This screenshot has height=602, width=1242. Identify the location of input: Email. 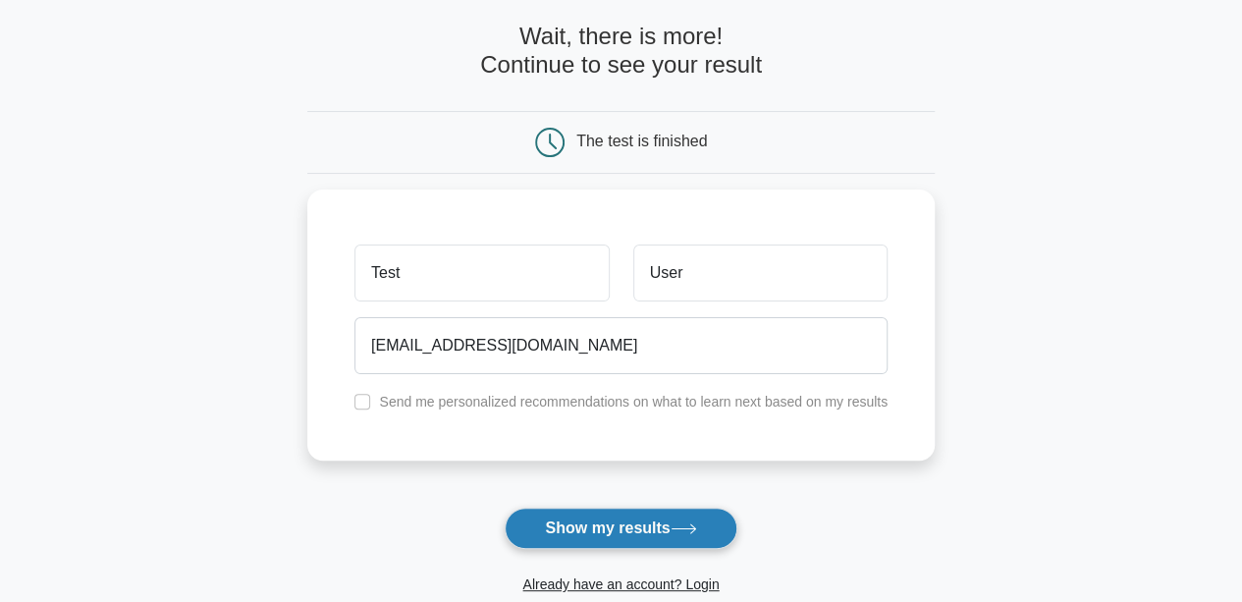
(620, 346).